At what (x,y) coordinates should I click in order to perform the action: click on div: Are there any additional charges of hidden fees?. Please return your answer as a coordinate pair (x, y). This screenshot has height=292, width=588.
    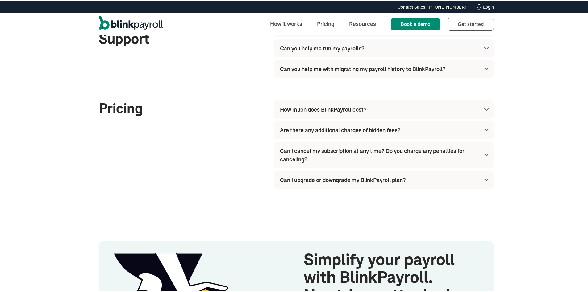
    Looking at the image, I should click on (340, 129).